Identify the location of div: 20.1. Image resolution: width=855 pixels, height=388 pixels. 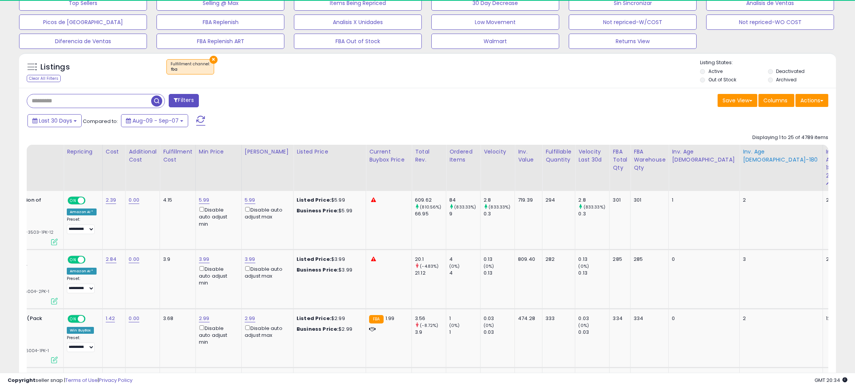
(430, 259).